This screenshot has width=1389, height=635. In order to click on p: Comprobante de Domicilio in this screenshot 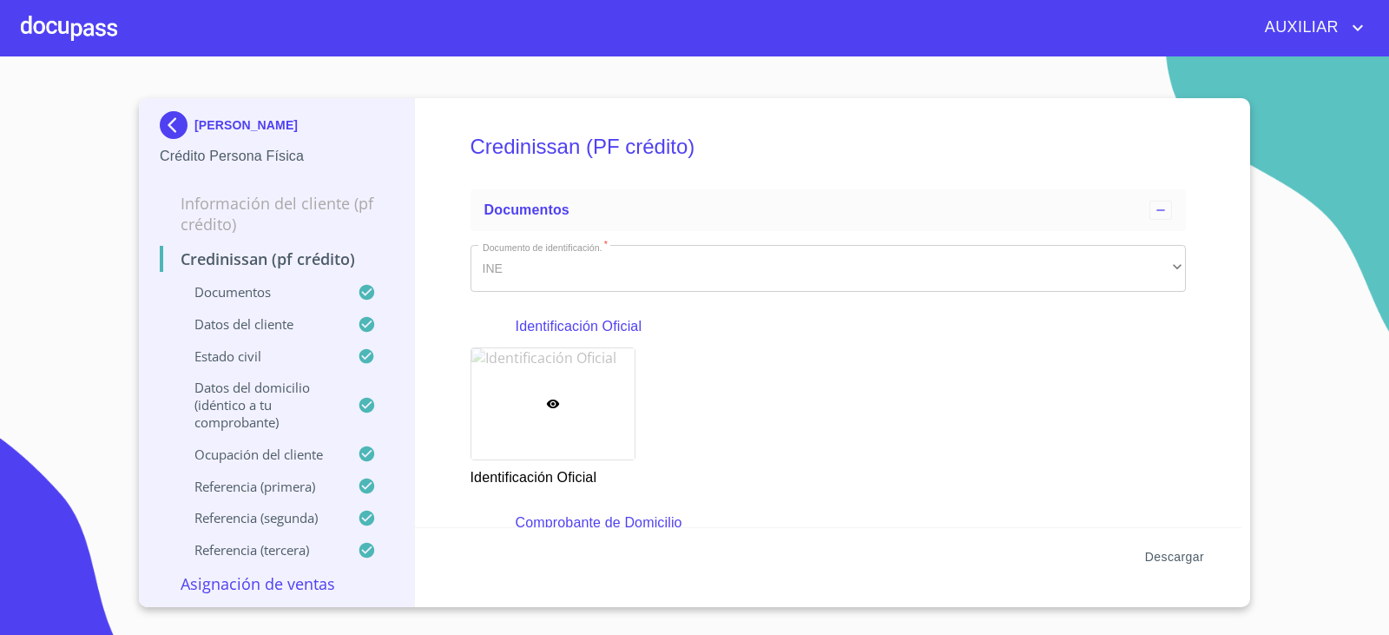, I will do `click(828, 523)`.